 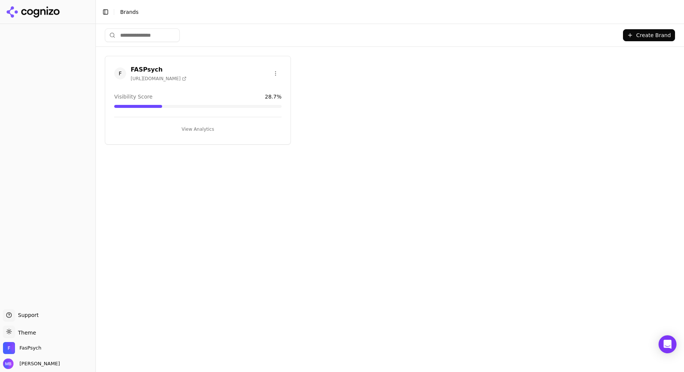 I want to click on img: FasPsych, so click(x=9, y=348).